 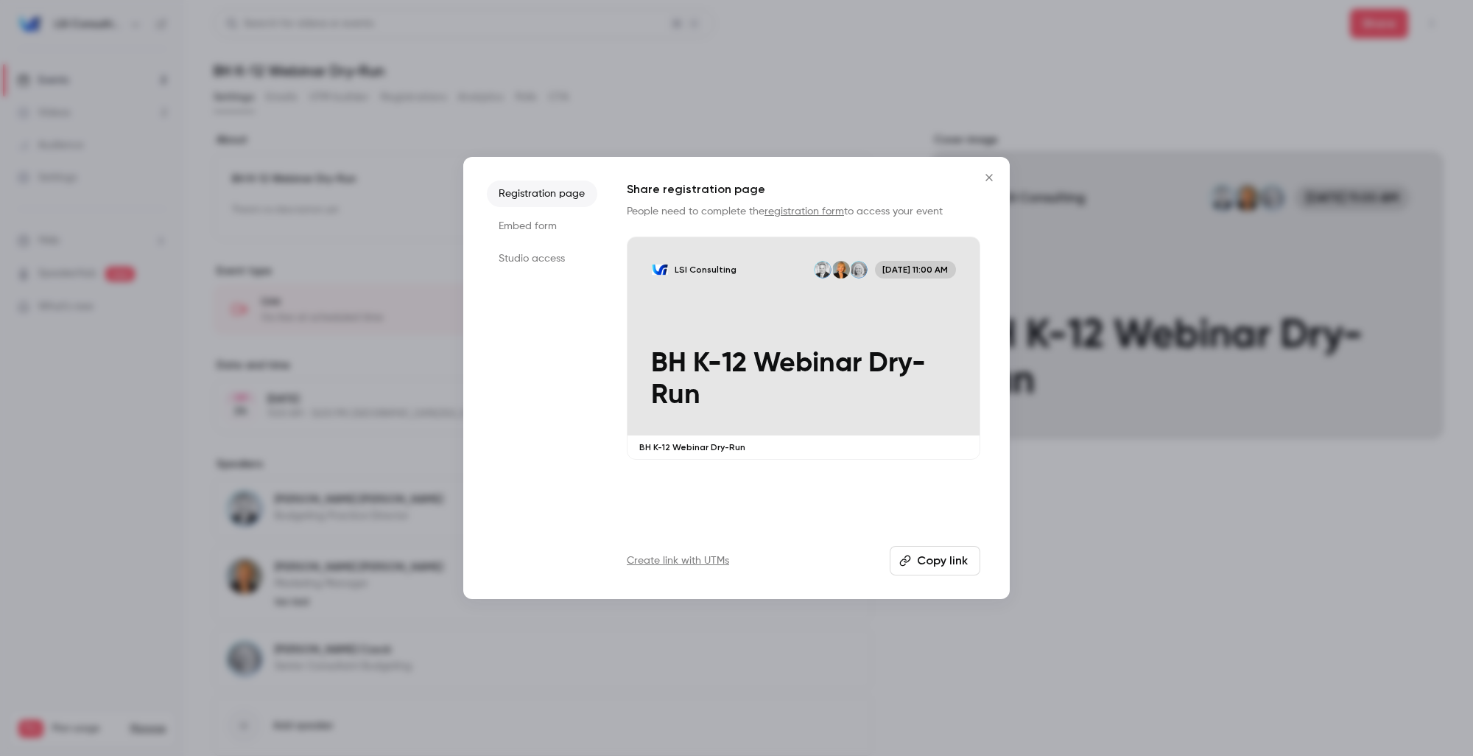 What do you see at coordinates (706, 270) in the screenshot?
I see `p: LSI Consulting` at bounding box center [706, 270].